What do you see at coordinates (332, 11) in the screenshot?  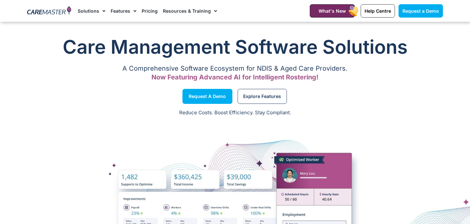 I see `a: What's New` at bounding box center [332, 11].